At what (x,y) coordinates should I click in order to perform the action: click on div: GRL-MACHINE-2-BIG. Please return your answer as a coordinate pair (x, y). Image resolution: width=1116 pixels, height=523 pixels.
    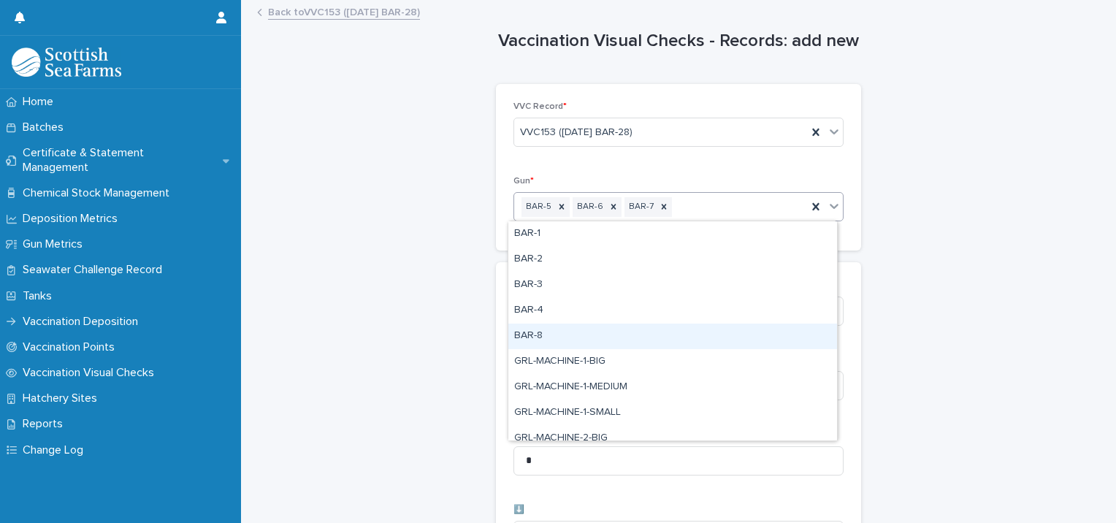
    Looking at the image, I should click on (672, 438).